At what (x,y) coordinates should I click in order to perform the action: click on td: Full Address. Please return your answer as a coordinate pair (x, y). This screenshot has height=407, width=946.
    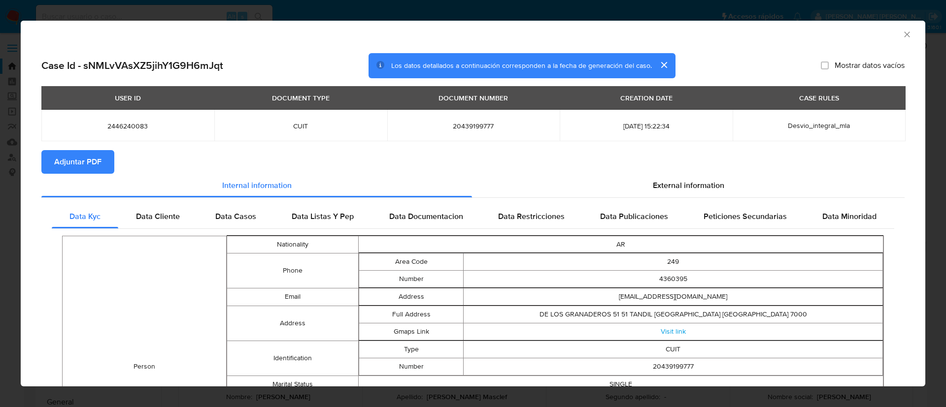
    Looking at the image, I should click on (411, 314).